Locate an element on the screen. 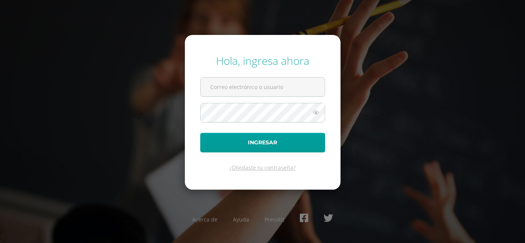 This screenshot has height=243, width=525. a: Acerca de is located at coordinates (205, 219).